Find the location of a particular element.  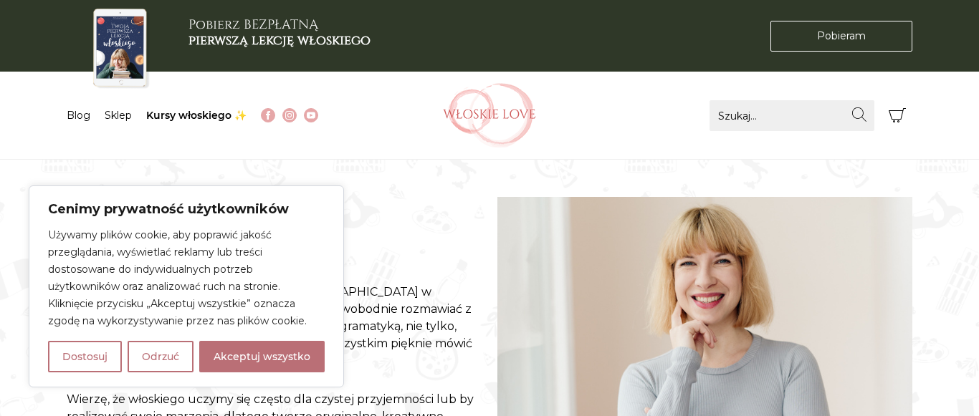

button: Koszyk is located at coordinates (896, 115).